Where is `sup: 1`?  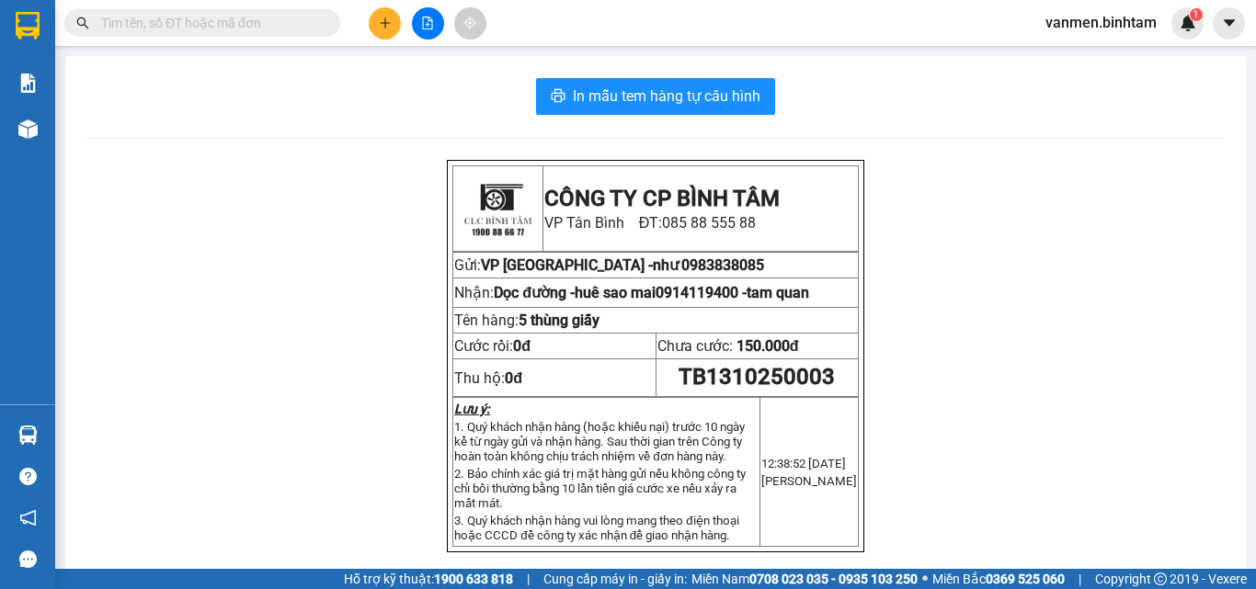 sup: 1 is located at coordinates (1196, 15).